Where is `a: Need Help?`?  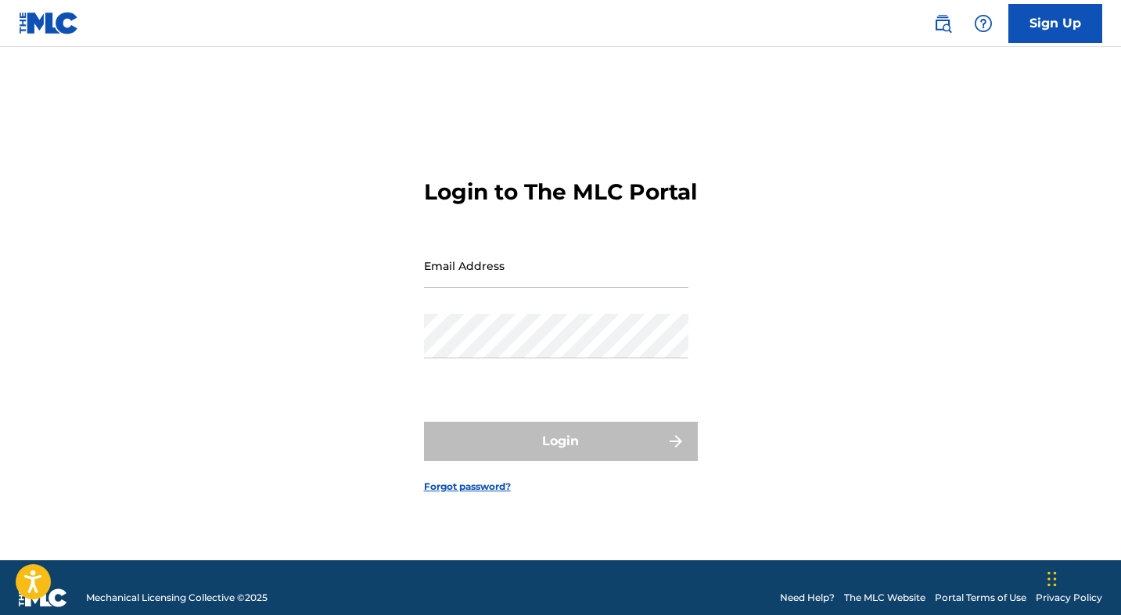 a: Need Help? is located at coordinates (807, 597).